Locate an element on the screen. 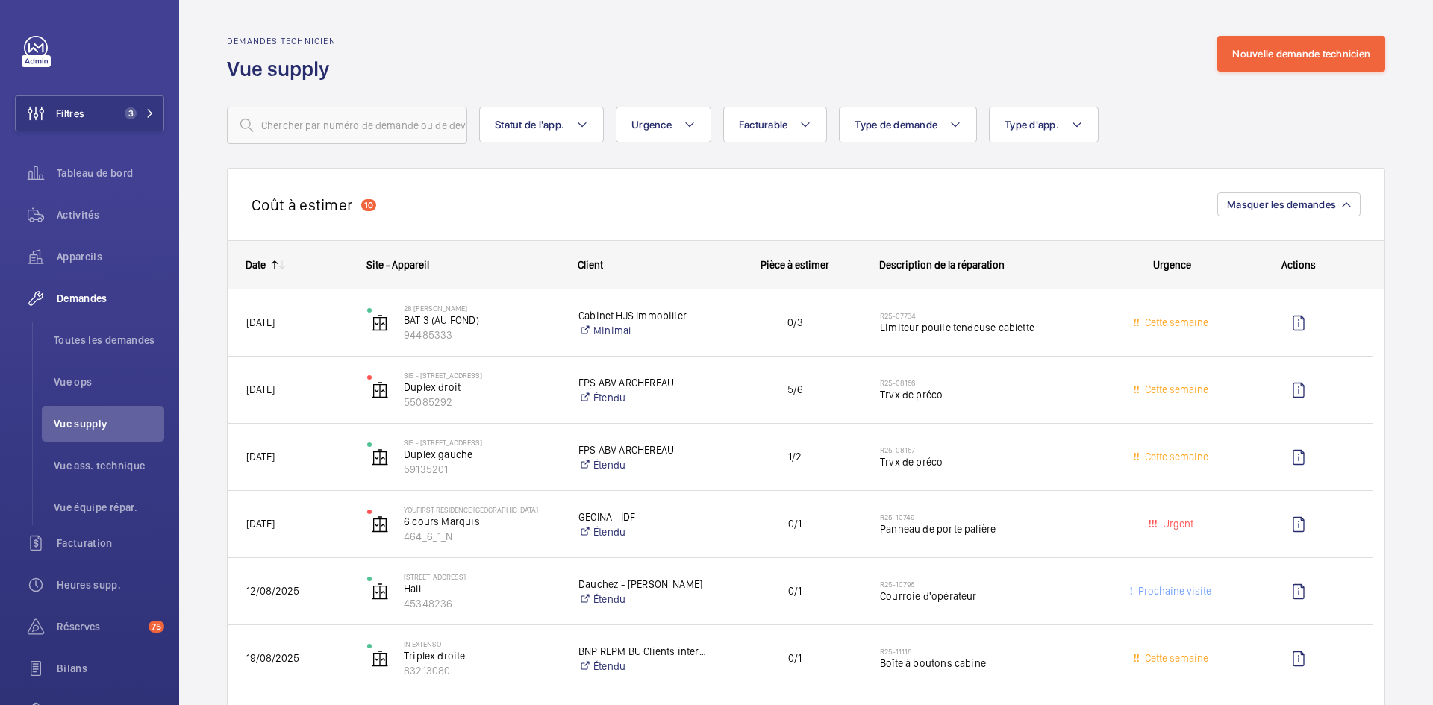 The height and width of the screenshot is (705, 1433). span: 75 is located at coordinates (156, 627).